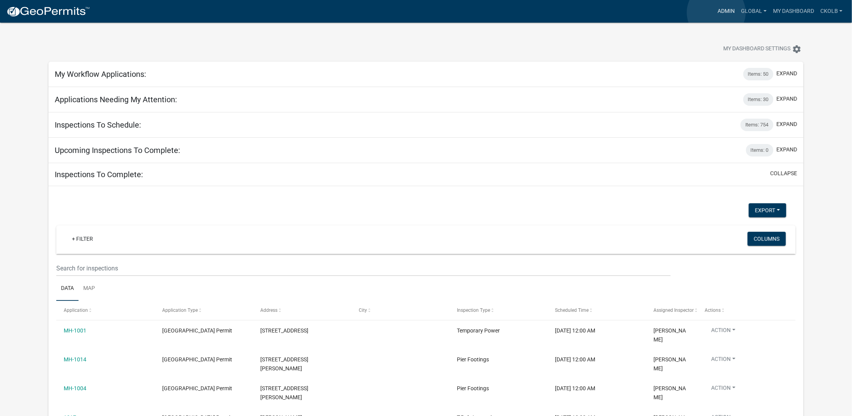 The image size is (852, 416). What do you see at coordinates (572, 311) in the screenshot?
I see `span: Scheduled Time` at bounding box center [572, 311].